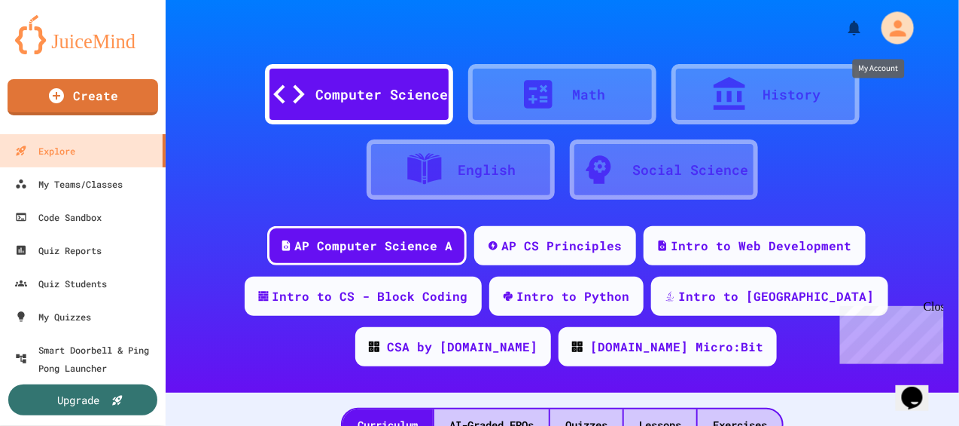  What do you see at coordinates (55, 50) in the screenshot?
I see `div: Chat with us now!Close` at bounding box center [55, 50].